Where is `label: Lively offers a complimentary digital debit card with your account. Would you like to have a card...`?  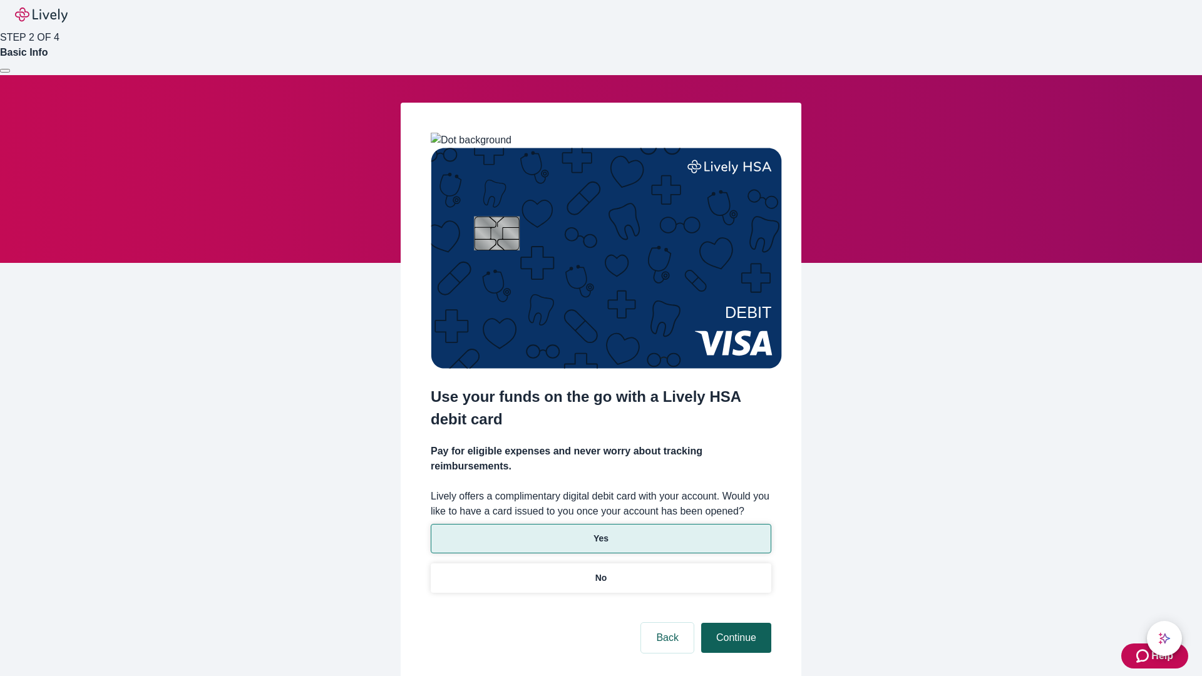
label: Lively offers a complimentary digital debit card with your account. Would you like to have a card... is located at coordinates (601, 504).